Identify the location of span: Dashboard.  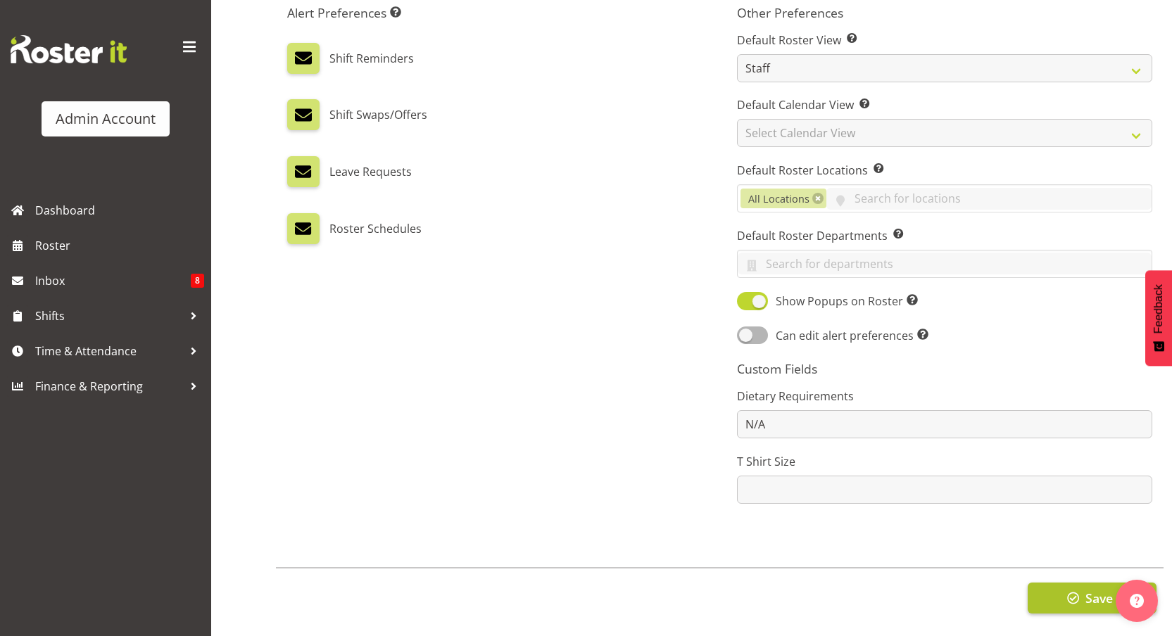
(120, 211).